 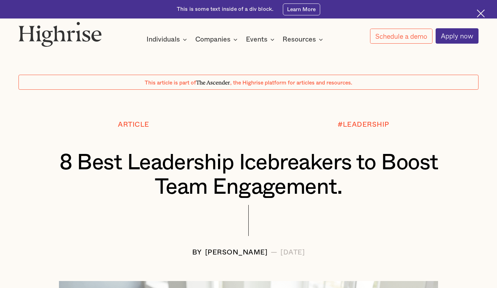 What do you see at coordinates (481, 13) in the screenshot?
I see `img: Cross icon` at bounding box center [481, 13].